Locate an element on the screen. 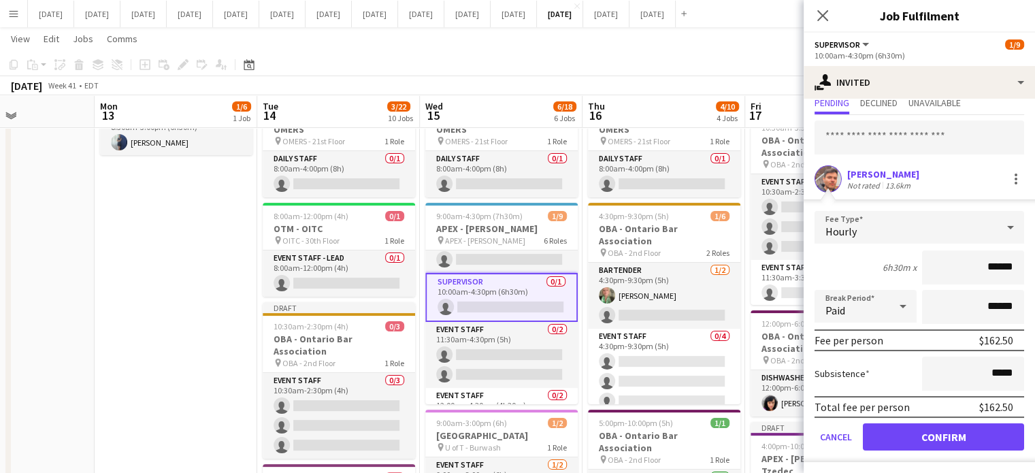  h3: OTM - OITC is located at coordinates (339, 229).